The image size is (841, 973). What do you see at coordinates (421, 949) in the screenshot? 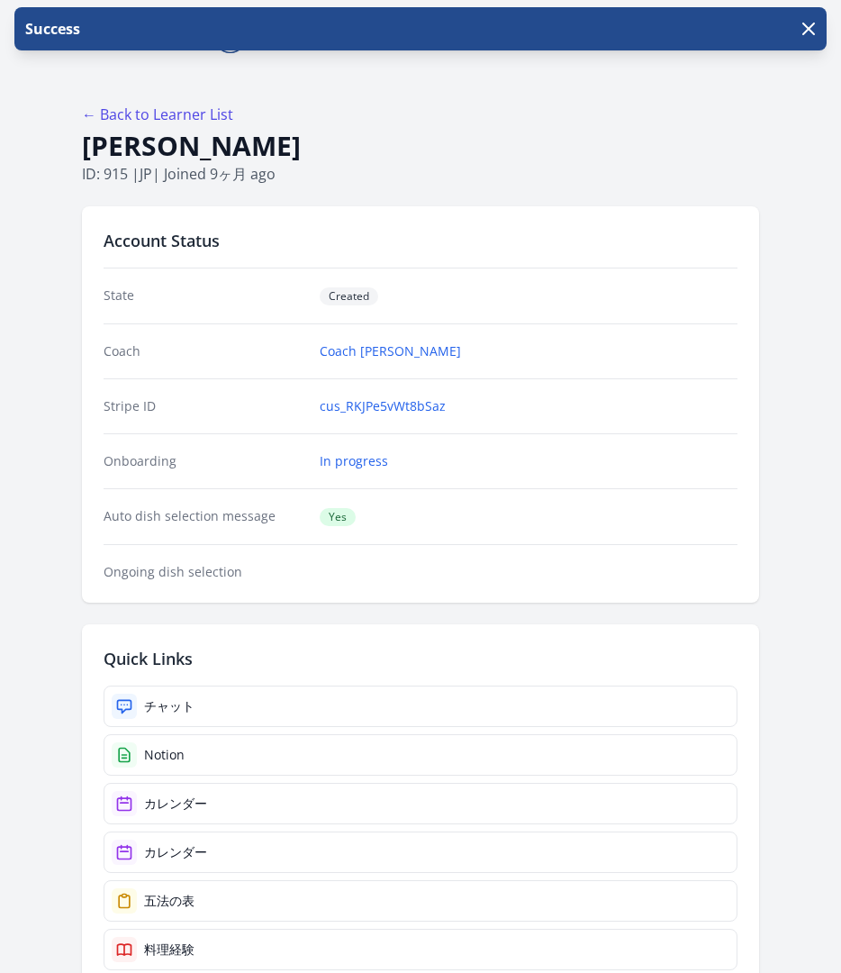
I see `a: 料理経験` at bounding box center [421, 949].